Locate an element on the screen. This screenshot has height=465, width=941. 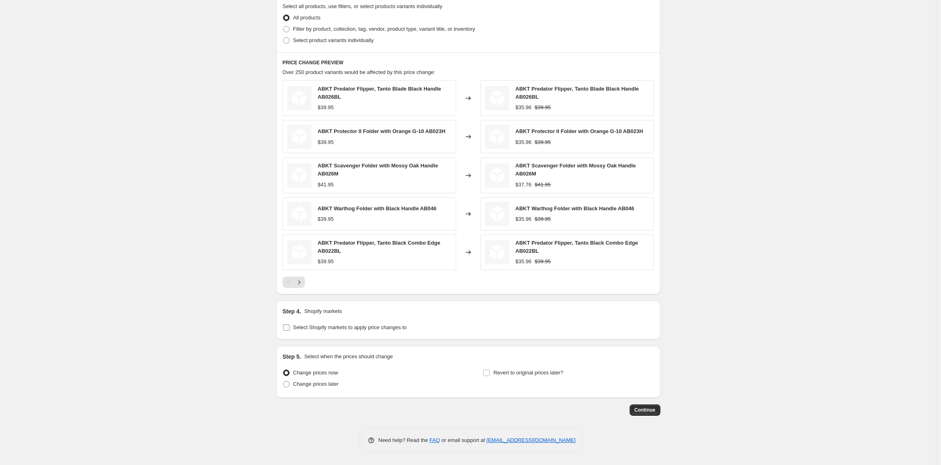
div: $41.95 is located at coordinates (326, 185).